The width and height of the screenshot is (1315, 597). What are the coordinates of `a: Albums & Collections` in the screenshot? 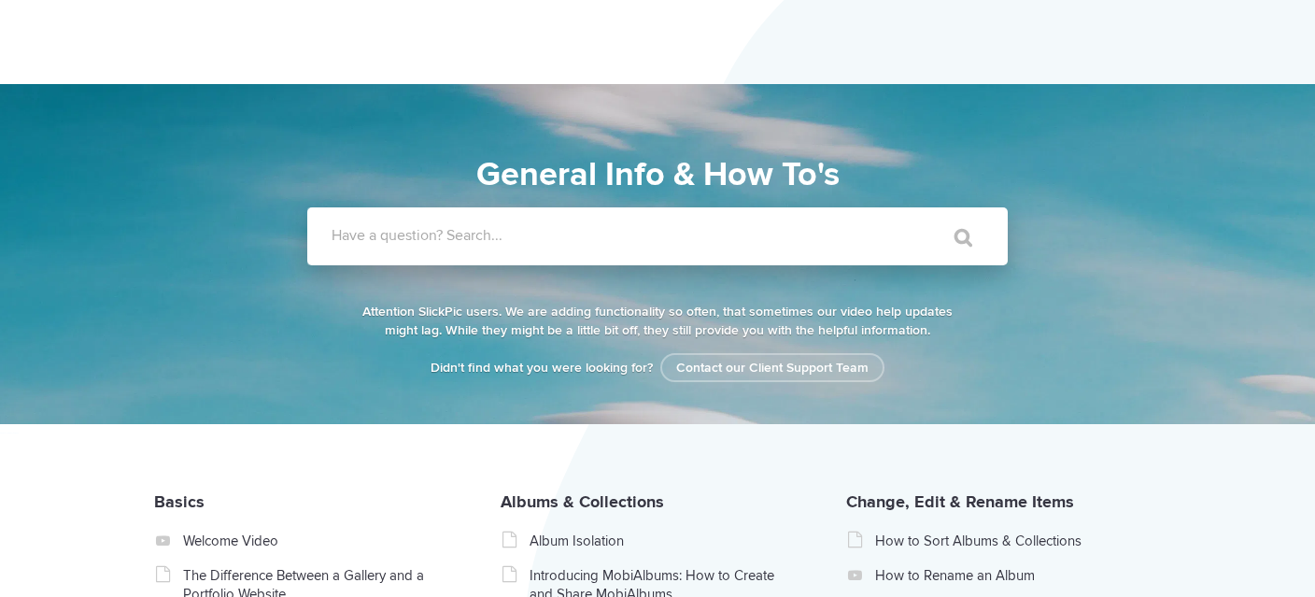 It's located at (582, 502).